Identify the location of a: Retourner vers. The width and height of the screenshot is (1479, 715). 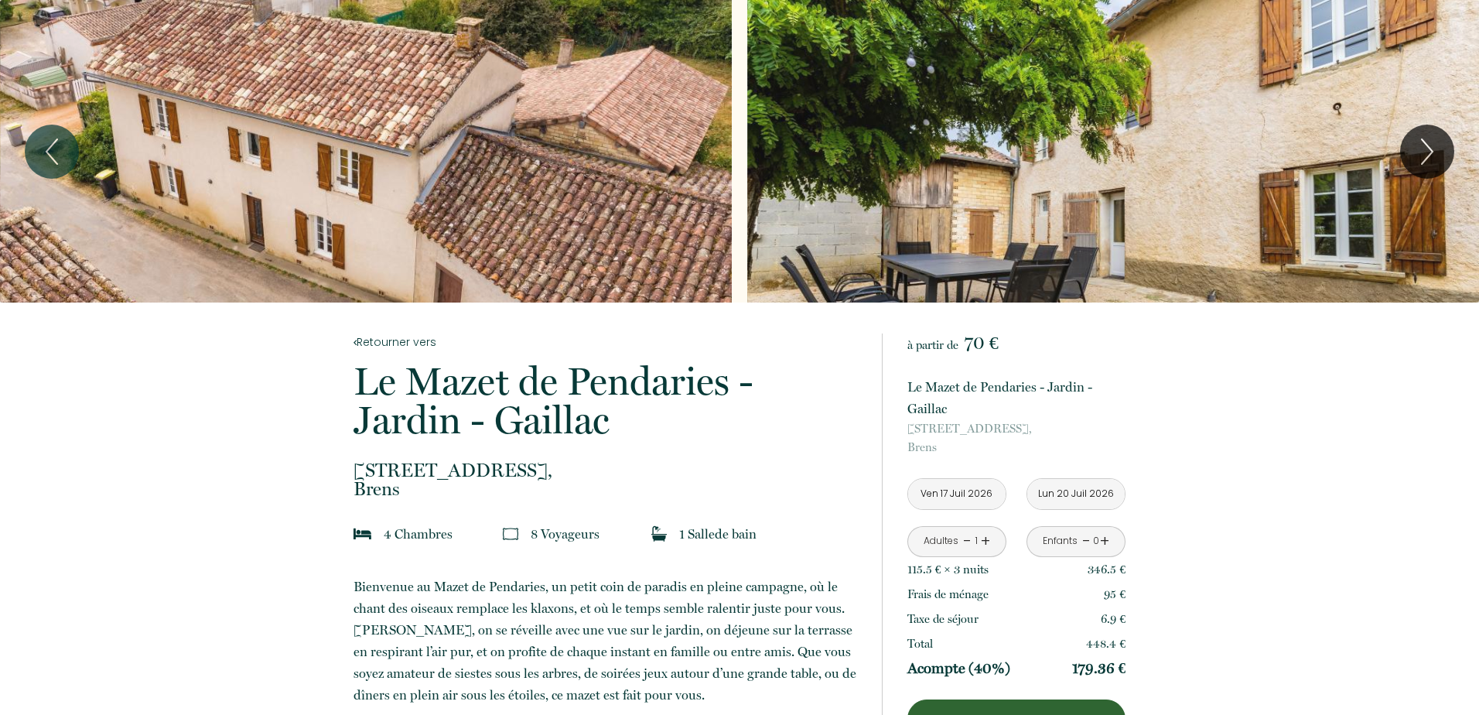
(607, 342).